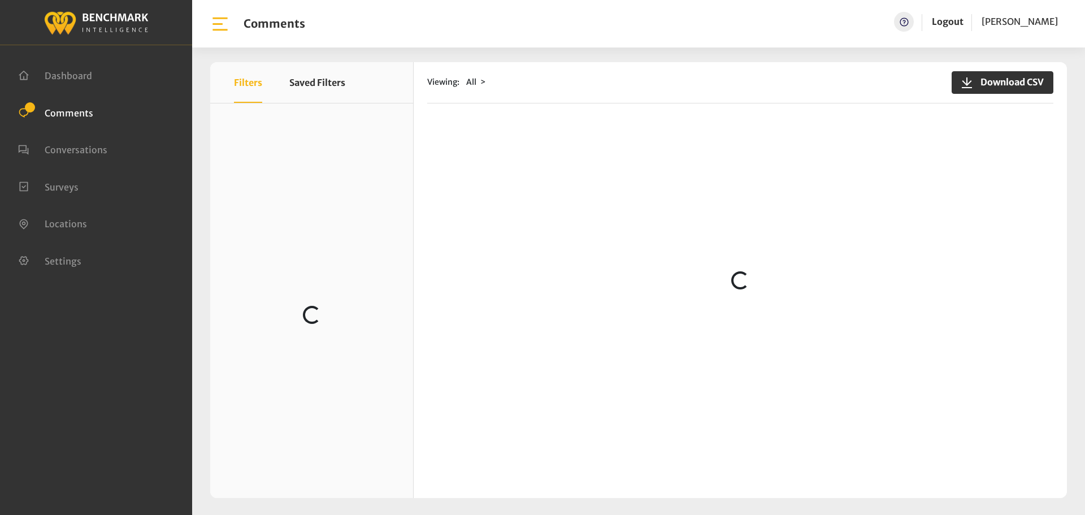 This screenshot has width=1085, height=515. Describe the element at coordinates (68, 76) in the screenshot. I see `span: Dashboard` at that location.